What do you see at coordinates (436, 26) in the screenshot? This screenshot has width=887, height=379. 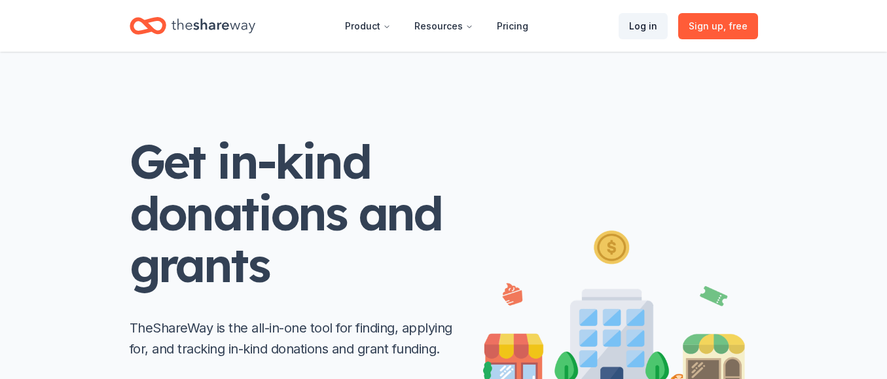 I see `nav: Main` at bounding box center [436, 26].